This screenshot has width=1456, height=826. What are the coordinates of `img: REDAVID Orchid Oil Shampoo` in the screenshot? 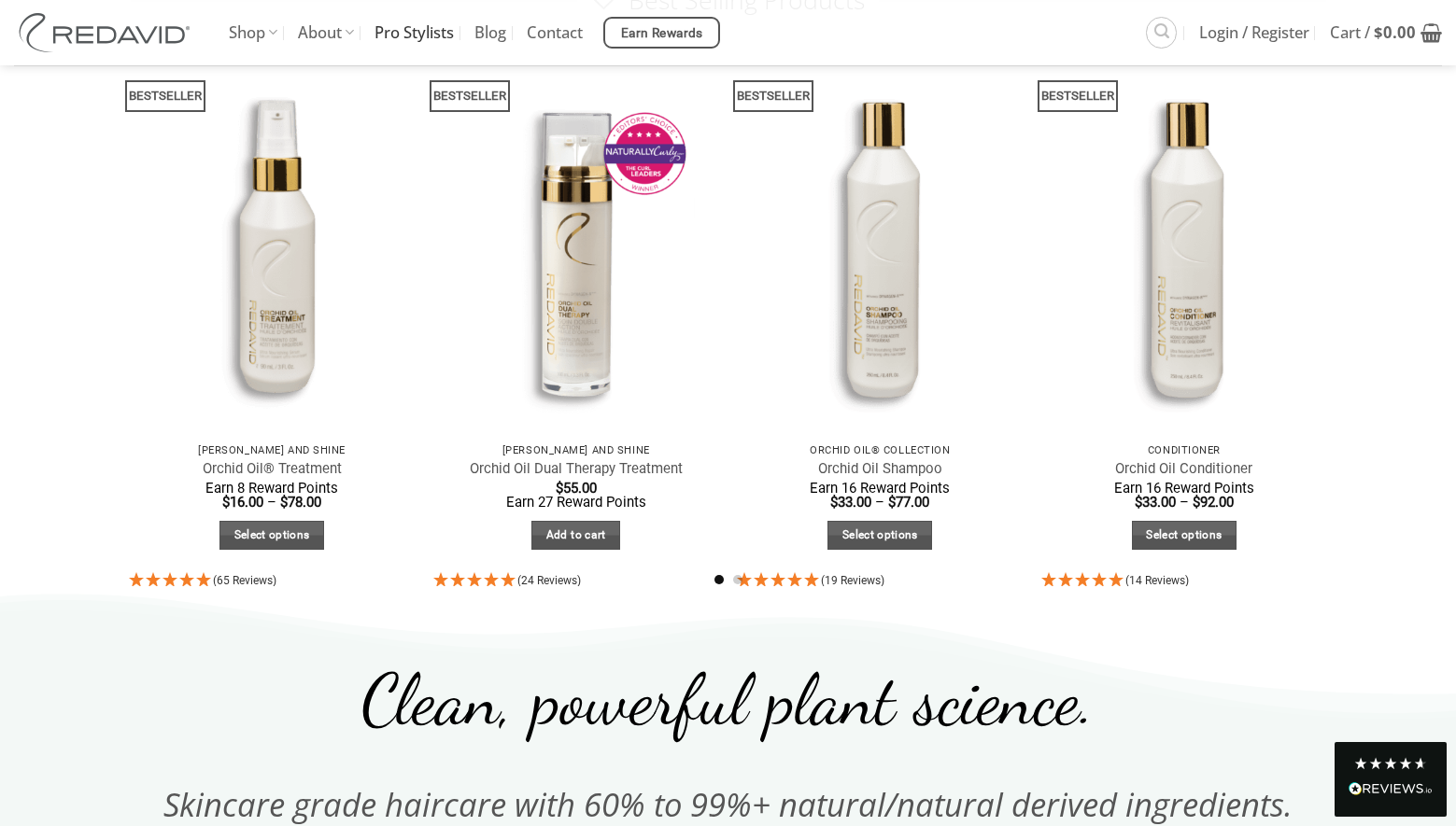 It's located at (879, 243).